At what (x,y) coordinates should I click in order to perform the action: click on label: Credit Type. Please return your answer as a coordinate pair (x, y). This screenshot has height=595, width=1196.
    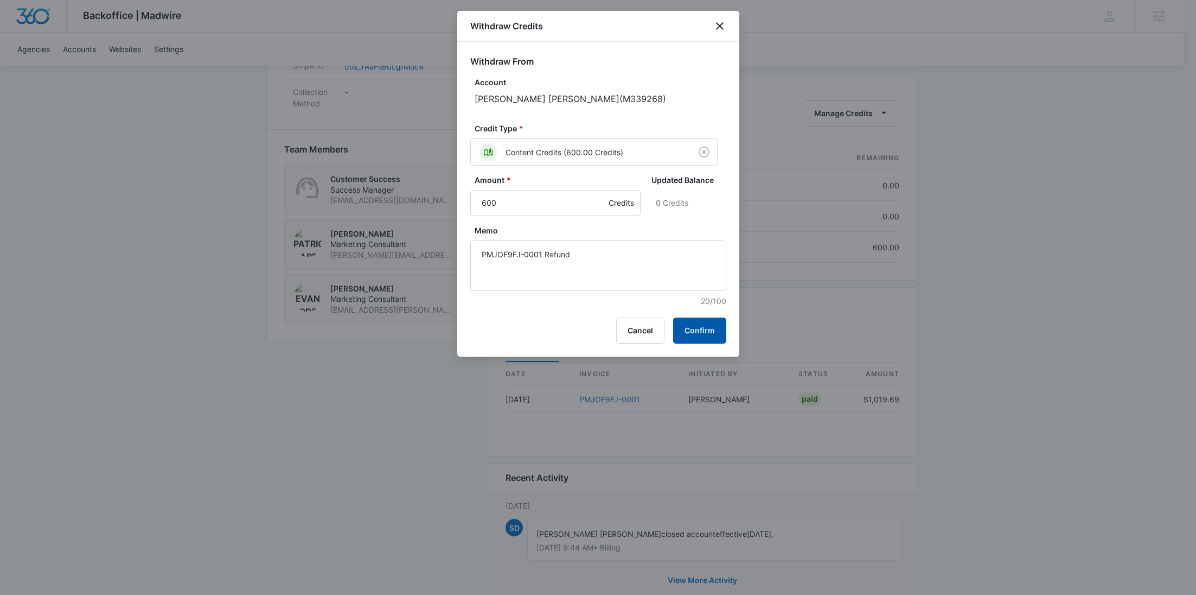
    Looking at the image, I should click on (598, 128).